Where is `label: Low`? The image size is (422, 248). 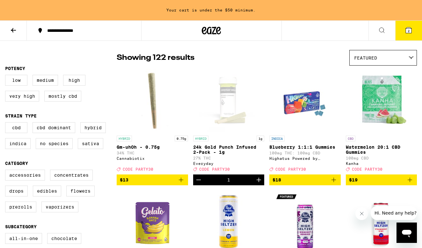
label: Low is located at coordinates (16, 80).